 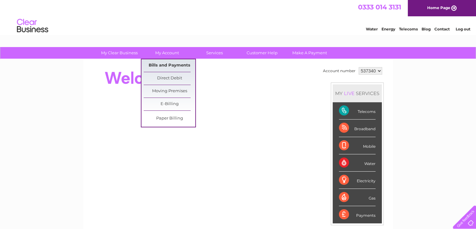 What do you see at coordinates (380, 7) in the screenshot?
I see `span: 0333 014 3131` at bounding box center [380, 7].